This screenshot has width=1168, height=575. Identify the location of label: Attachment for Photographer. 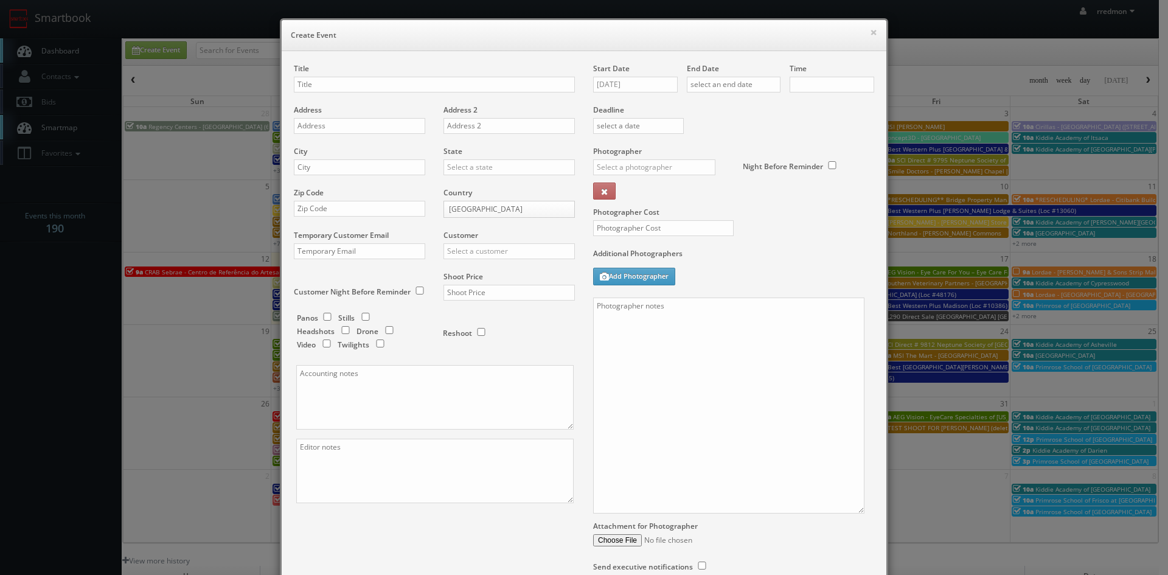
(645, 525).